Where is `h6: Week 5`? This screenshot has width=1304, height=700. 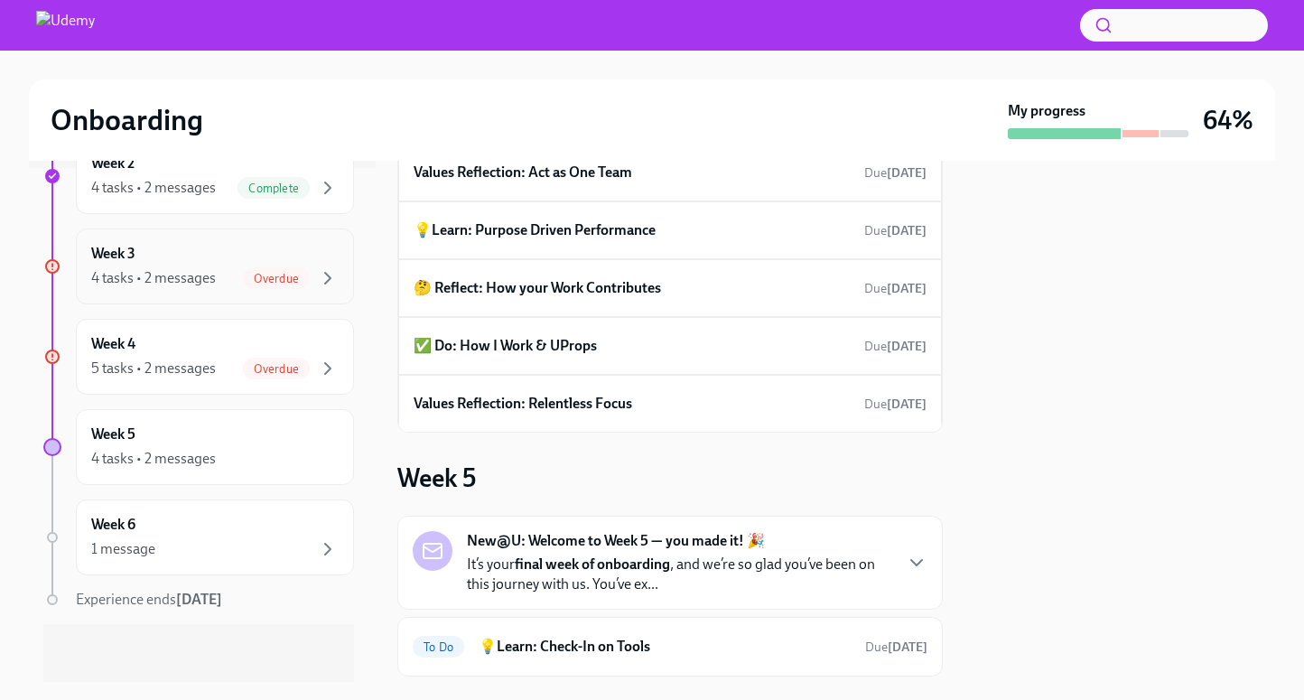 h6: Week 5 is located at coordinates (113, 434).